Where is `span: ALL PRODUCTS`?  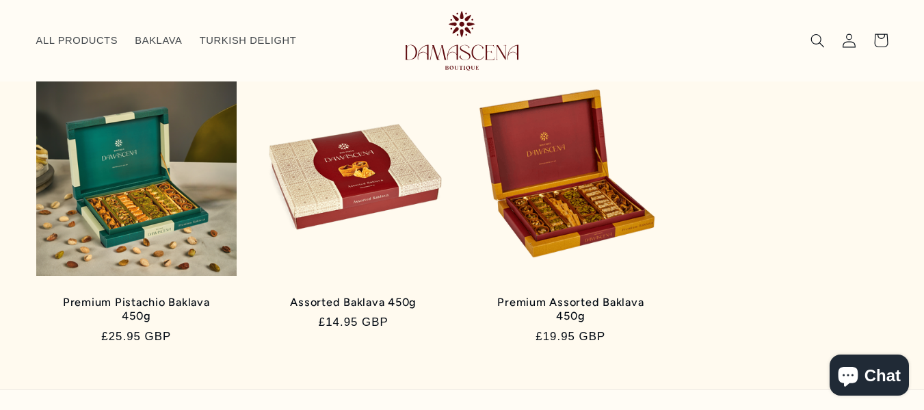
span: ALL PRODUCTS is located at coordinates (77, 40).